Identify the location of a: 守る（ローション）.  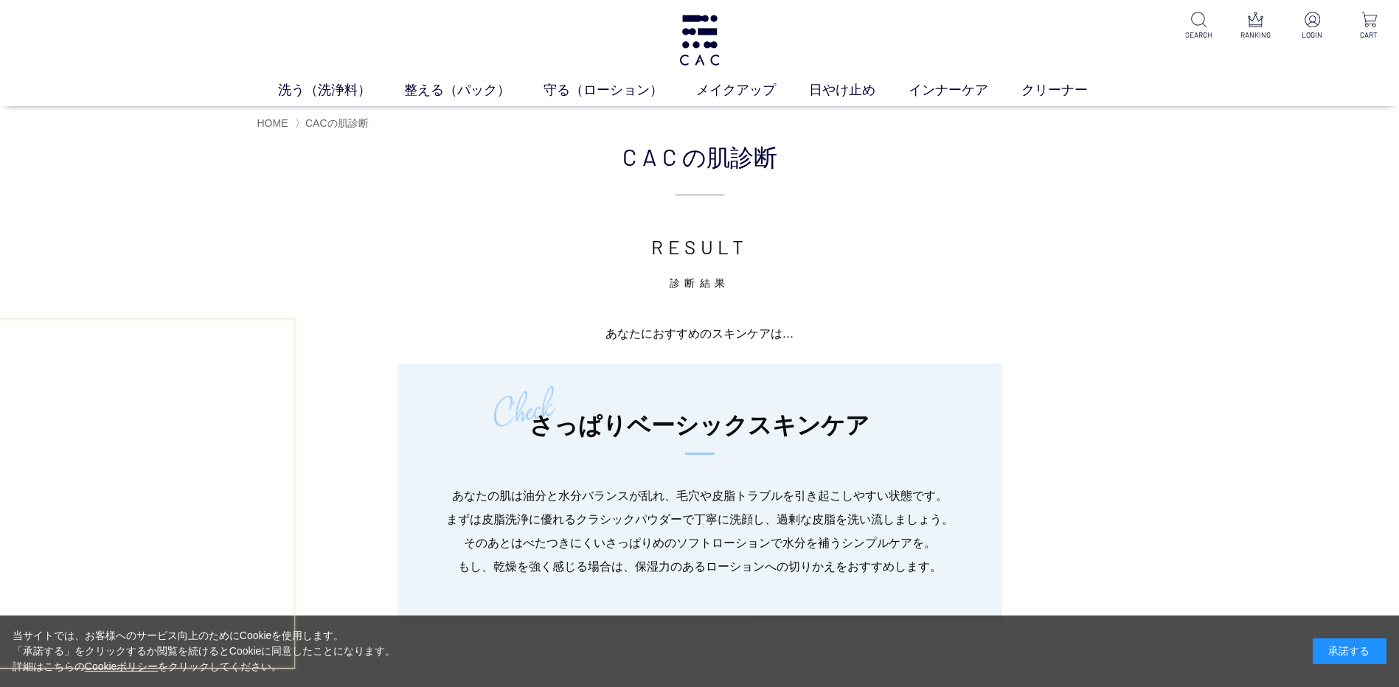
(619, 90).